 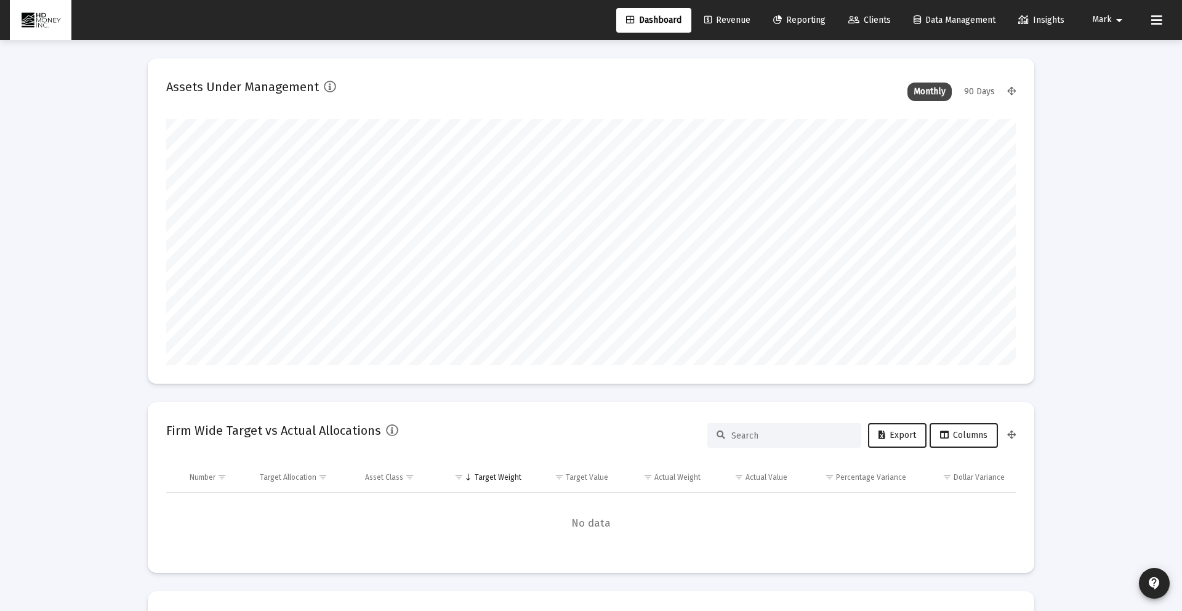 What do you see at coordinates (243, 87) in the screenshot?
I see `h2: Assets Under Management` at bounding box center [243, 87].